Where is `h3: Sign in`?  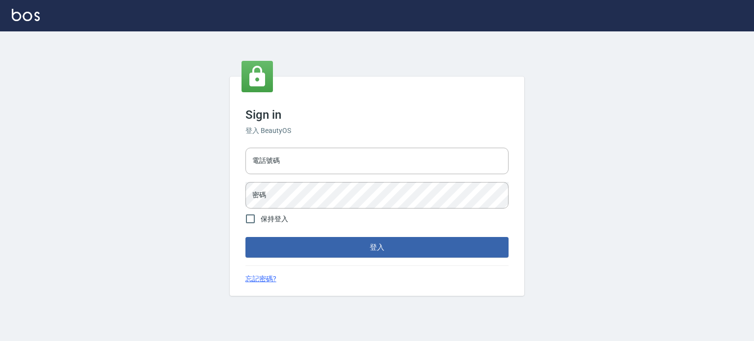 h3: Sign in is located at coordinates (377, 115).